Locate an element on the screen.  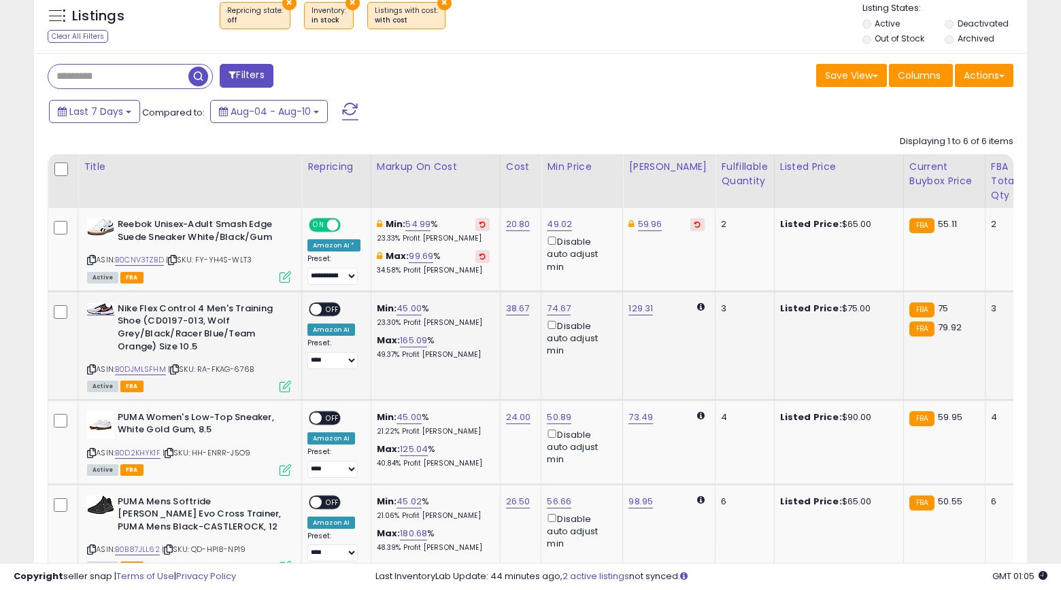
label: Deactivated is located at coordinates (983, 23).